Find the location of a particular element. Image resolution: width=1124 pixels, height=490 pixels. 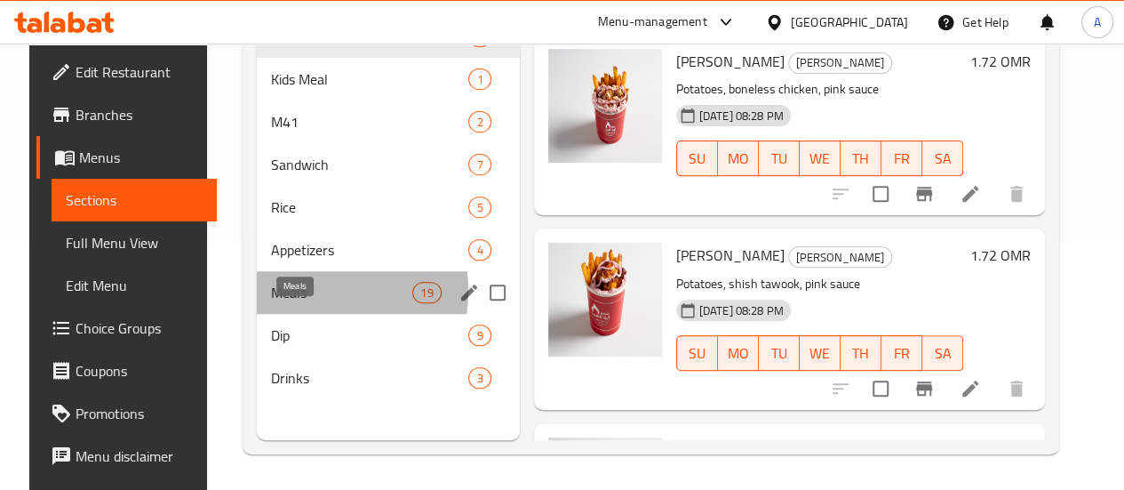

img: Aboody Tawook is located at coordinates (605, 300).